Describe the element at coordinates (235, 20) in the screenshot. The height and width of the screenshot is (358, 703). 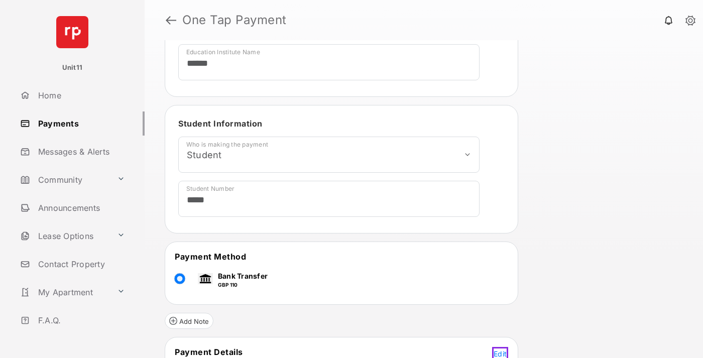
I see `strong: One Tap Payment` at that location.